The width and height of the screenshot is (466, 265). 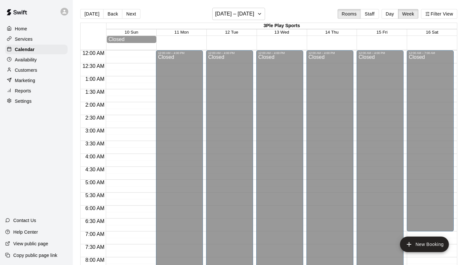 I want to click on div: Settings, so click(x=36, y=101).